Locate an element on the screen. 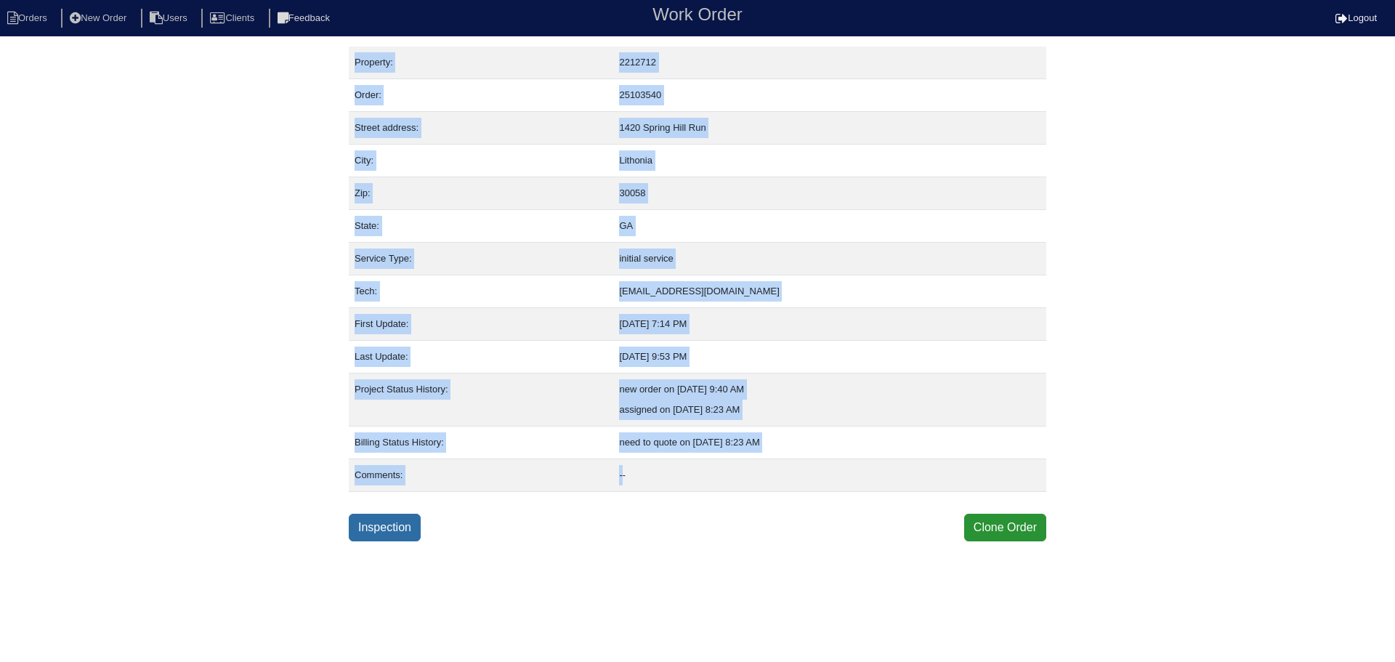  li: New Order is located at coordinates (100, 18).